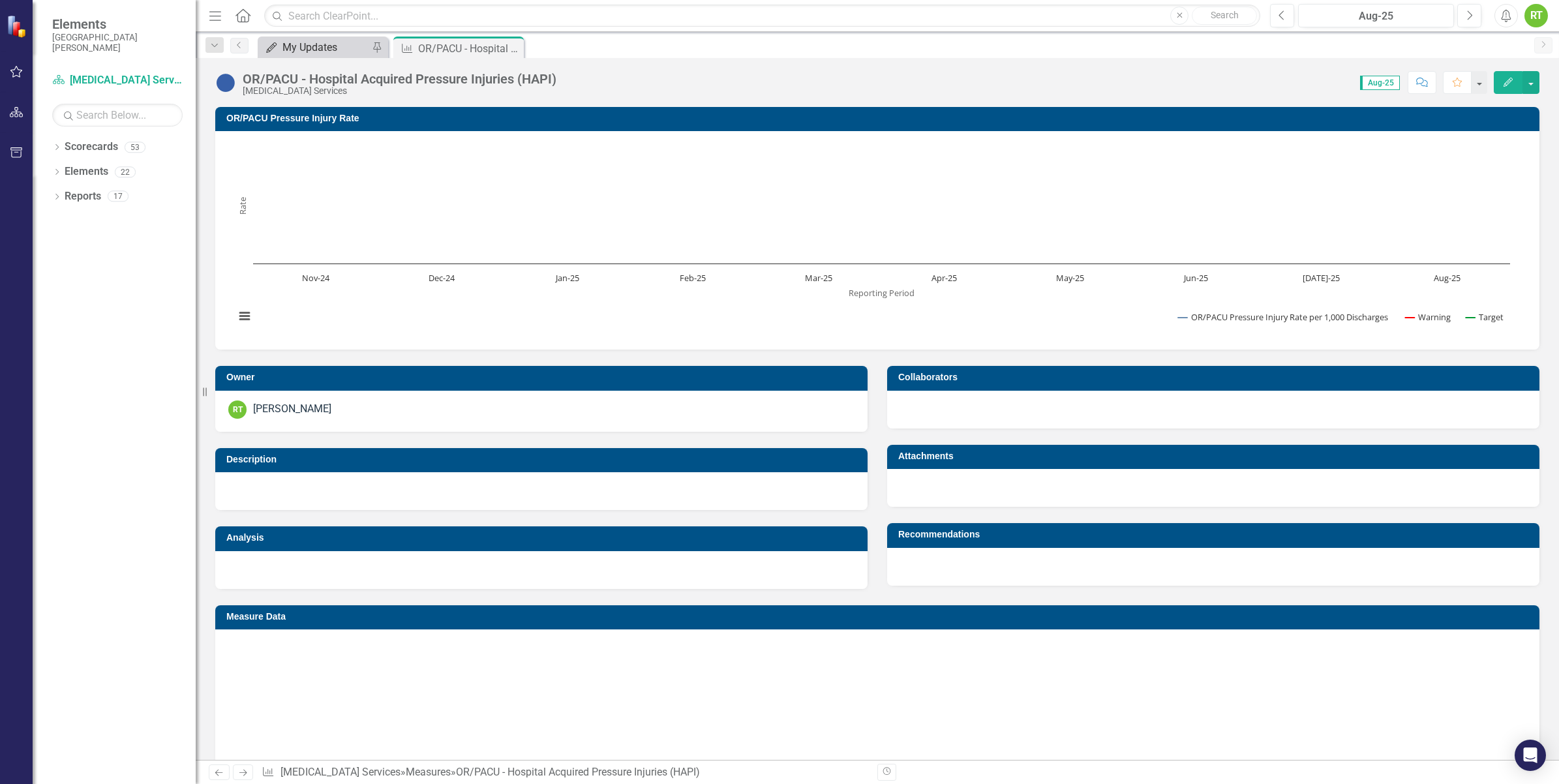 This screenshot has height=784, width=1559. I want to click on text: Dec-24, so click(441, 277).